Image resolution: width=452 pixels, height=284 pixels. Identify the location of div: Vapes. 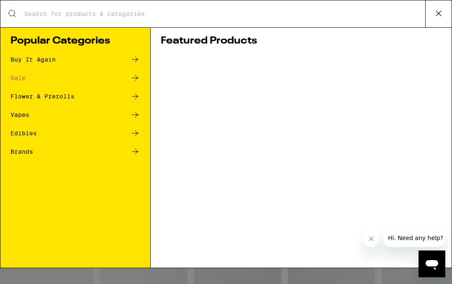
(20, 115).